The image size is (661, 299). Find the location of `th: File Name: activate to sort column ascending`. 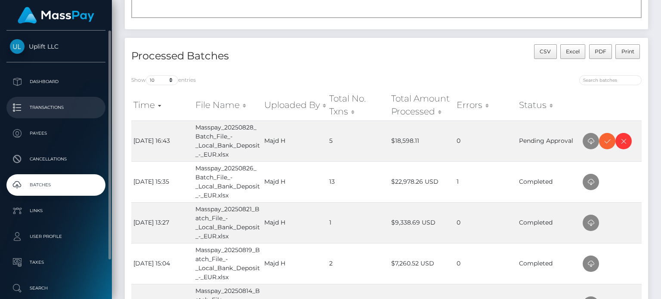

th: File Name: activate to sort column ascending is located at coordinates (228, 105).